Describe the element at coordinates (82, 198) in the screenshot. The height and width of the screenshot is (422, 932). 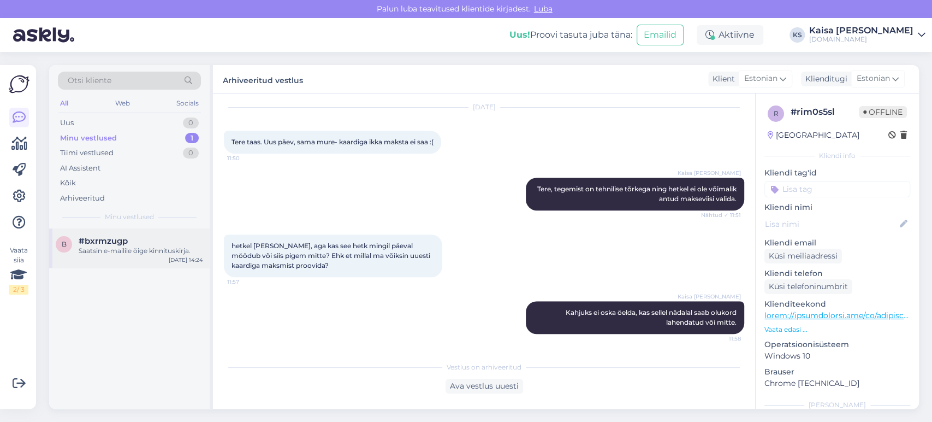
I see `div: Arhiveeritud` at that location.